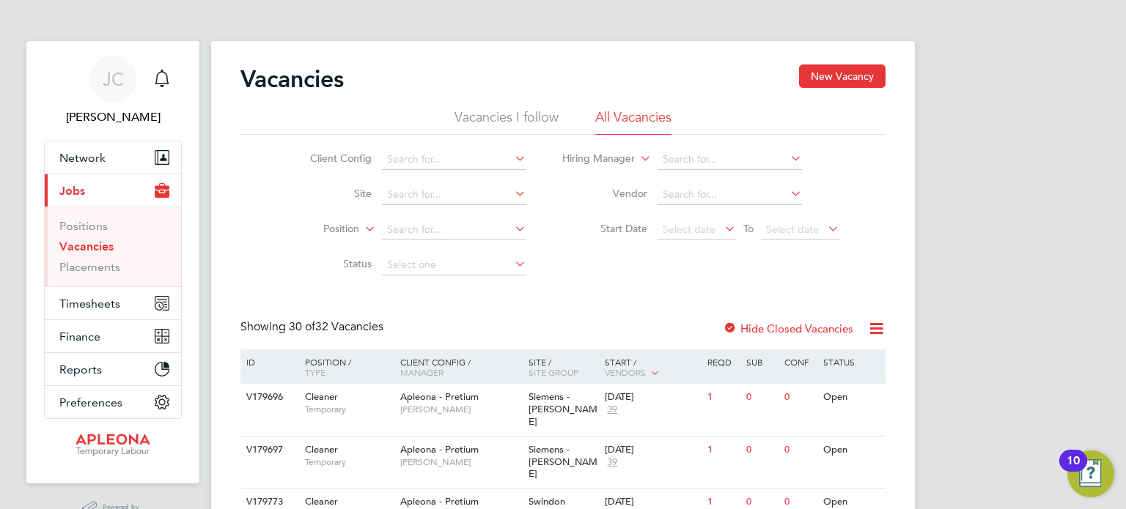 This screenshot has width=1126, height=509. What do you see at coordinates (421, 372) in the screenshot?
I see `span: Manager` at bounding box center [421, 372].